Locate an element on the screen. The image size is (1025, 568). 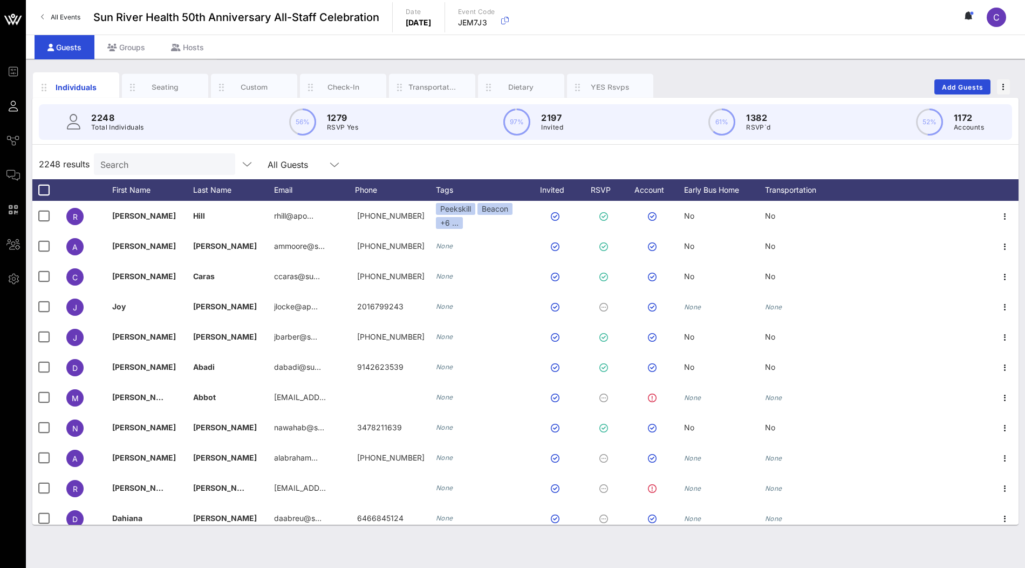
span: 9142623539 is located at coordinates (380, 366).